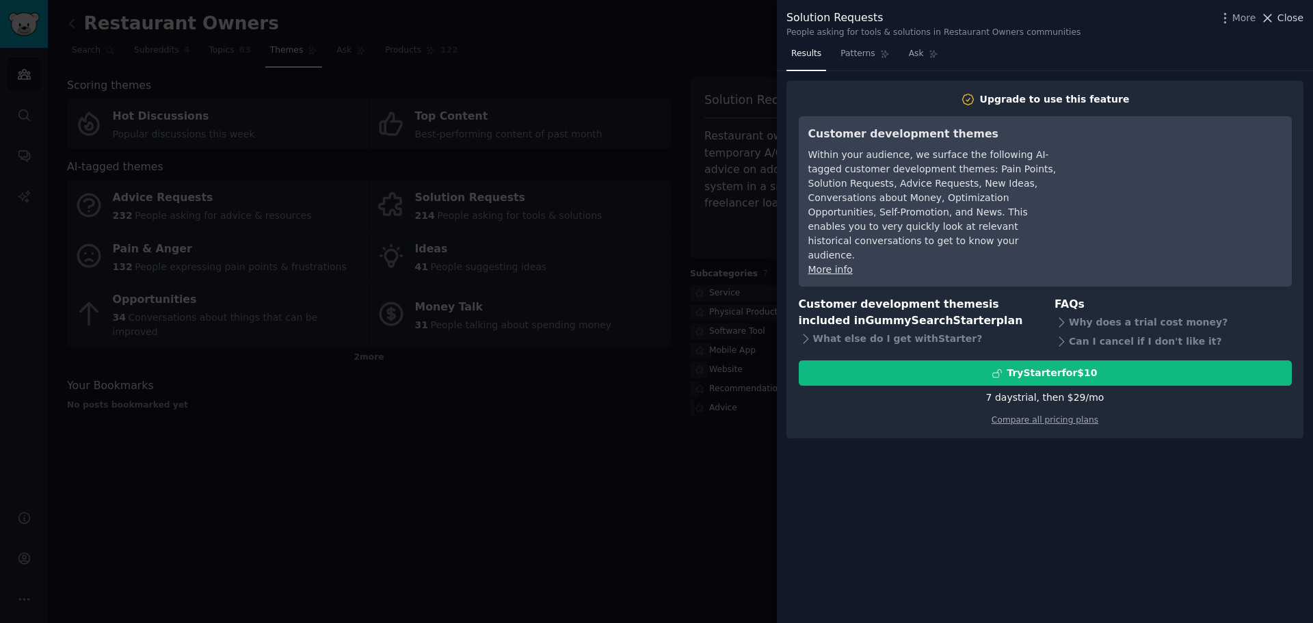  Describe the element at coordinates (917, 54) in the screenshot. I see `span: Ask` at that location.